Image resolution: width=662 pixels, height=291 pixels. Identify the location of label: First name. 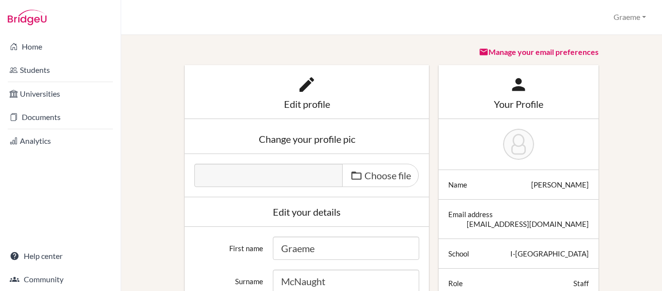
(228, 244).